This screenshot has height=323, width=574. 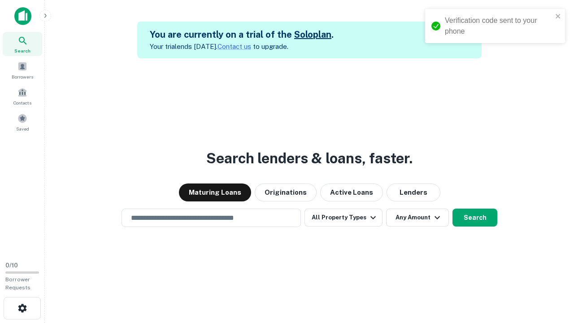 I want to click on div: Chat Widget, so click(x=552, y=273).